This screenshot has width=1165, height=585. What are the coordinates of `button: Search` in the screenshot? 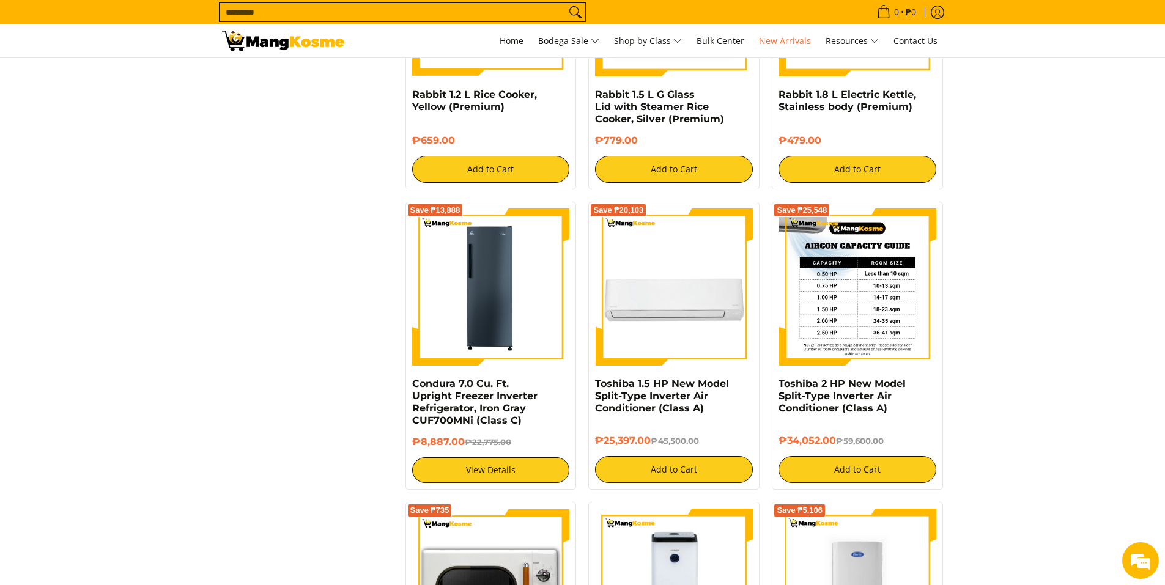 It's located at (575, 12).